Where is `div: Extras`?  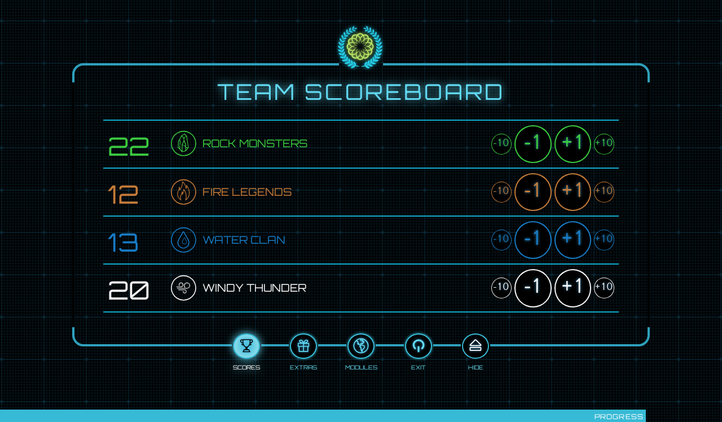 div: Extras is located at coordinates (303, 366).